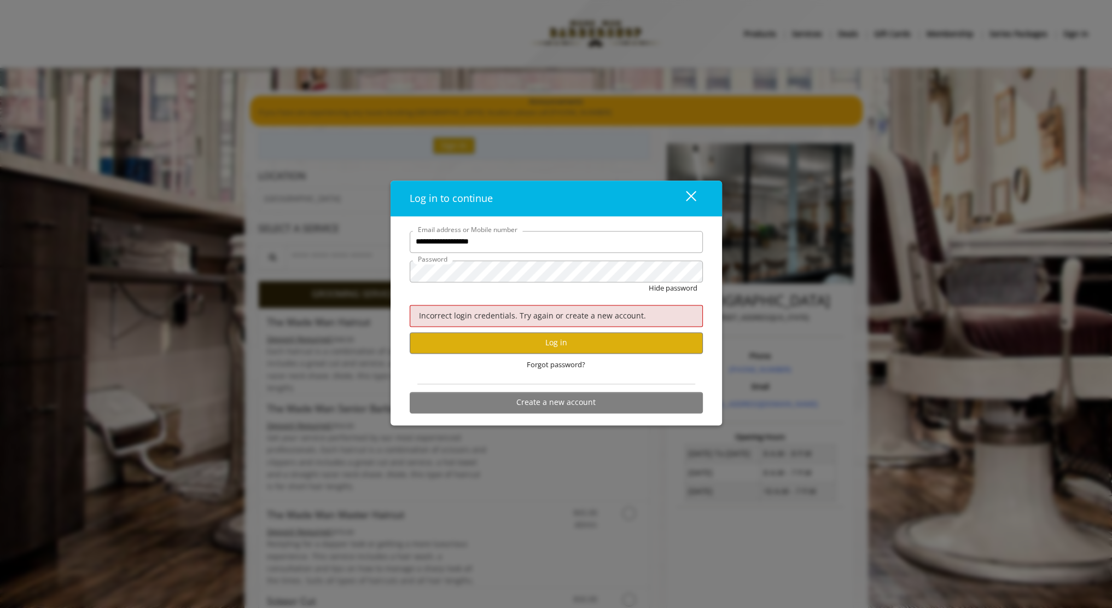 The height and width of the screenshot is (608, 1112). I want to click on input: Password, so click(556, 271).